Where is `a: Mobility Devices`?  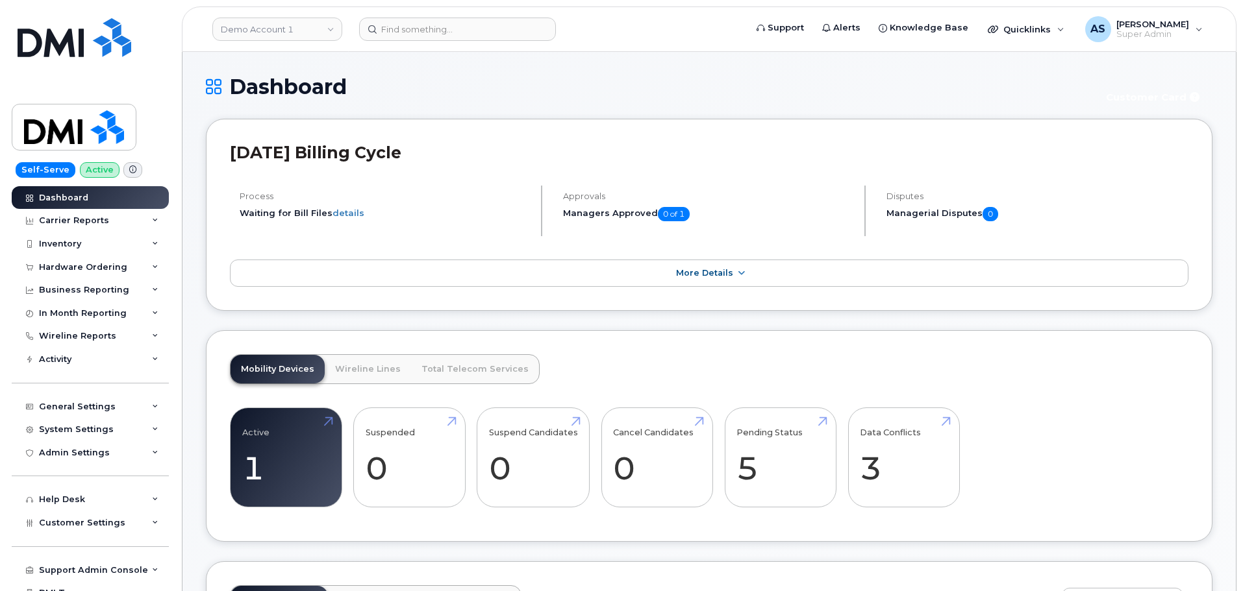
a: Mobility Devices is located at coordinates (277, 369).